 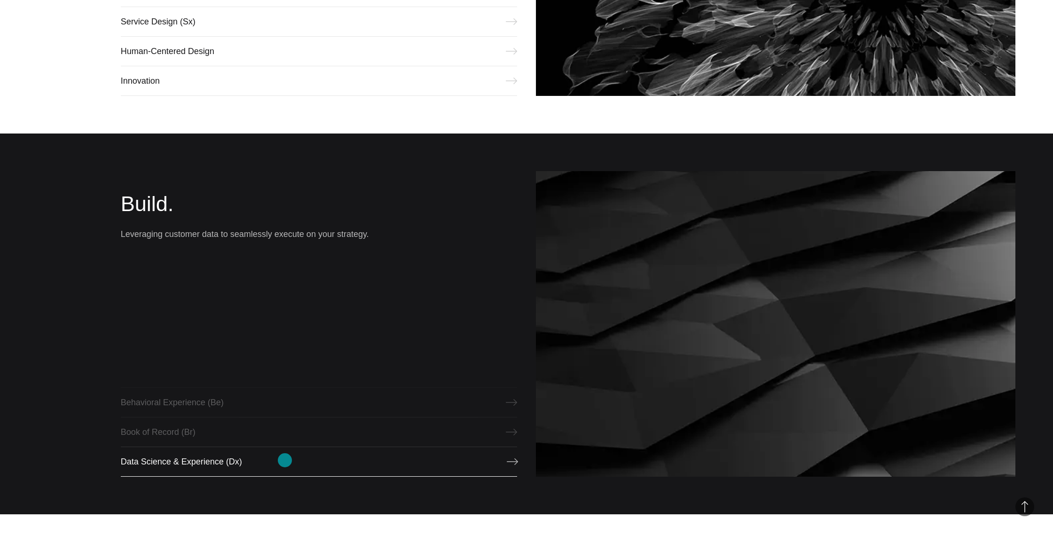 I want to click on button: Back to Top, so click(x=1025, y=507).